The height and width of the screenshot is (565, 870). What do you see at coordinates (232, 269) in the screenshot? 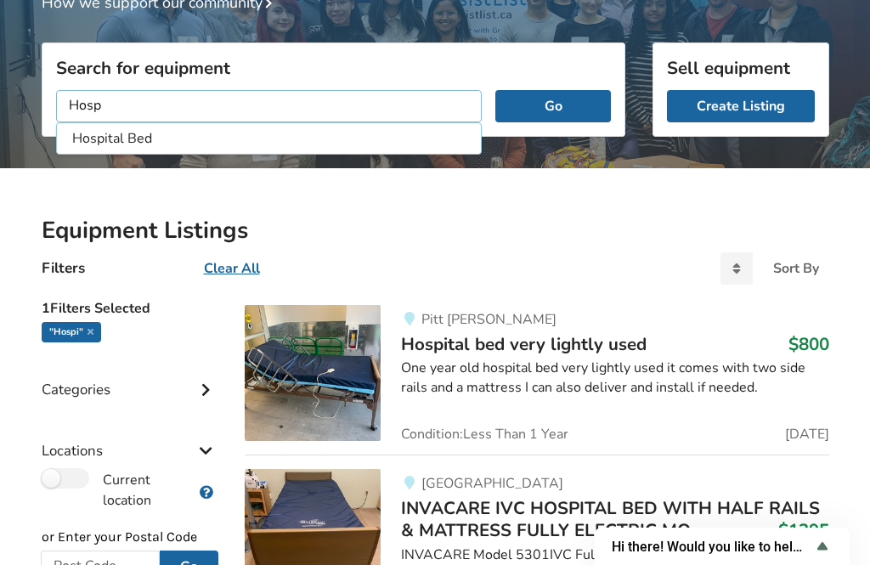
I see `u: Clear All` at bounding box center [232, 269].